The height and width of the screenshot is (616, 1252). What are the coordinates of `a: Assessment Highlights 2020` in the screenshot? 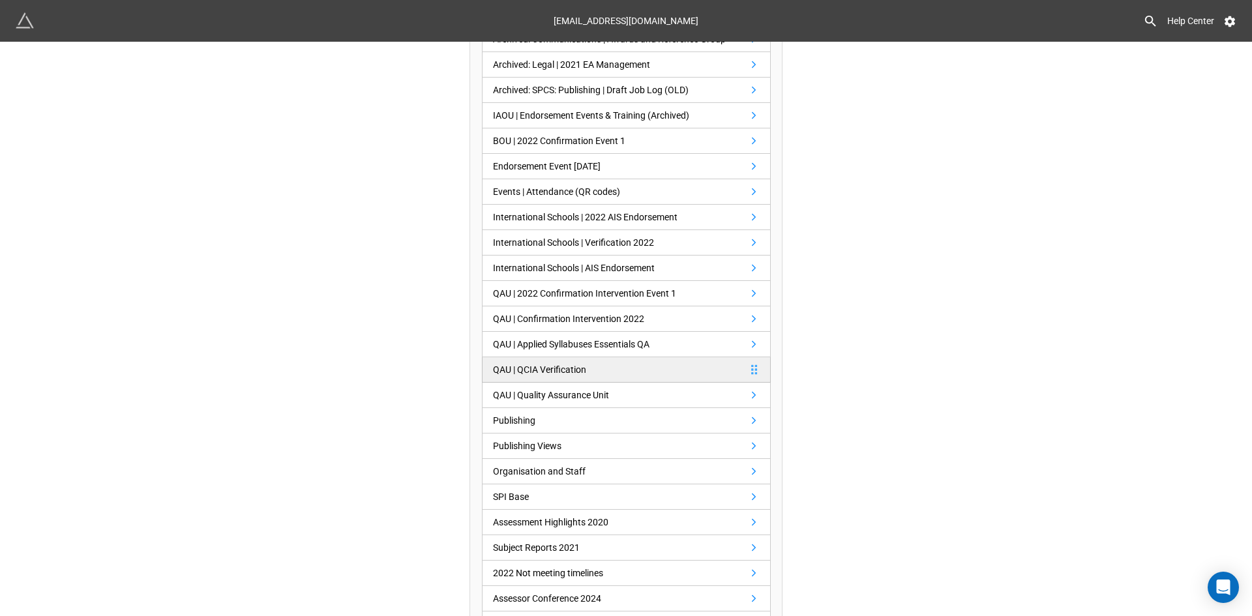 It's located at (626, 522).